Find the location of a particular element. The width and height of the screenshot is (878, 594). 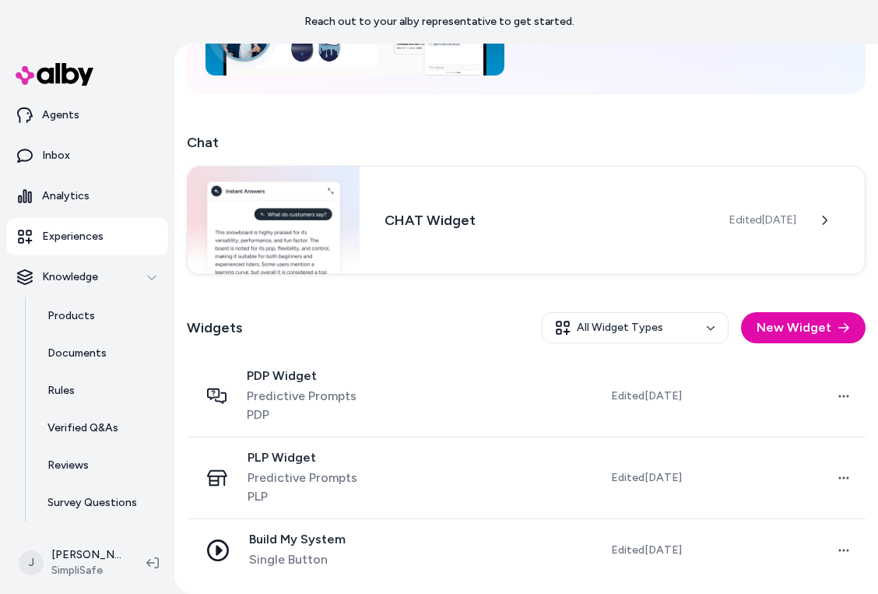

p: Reviews is located at coordinates (68, 465).